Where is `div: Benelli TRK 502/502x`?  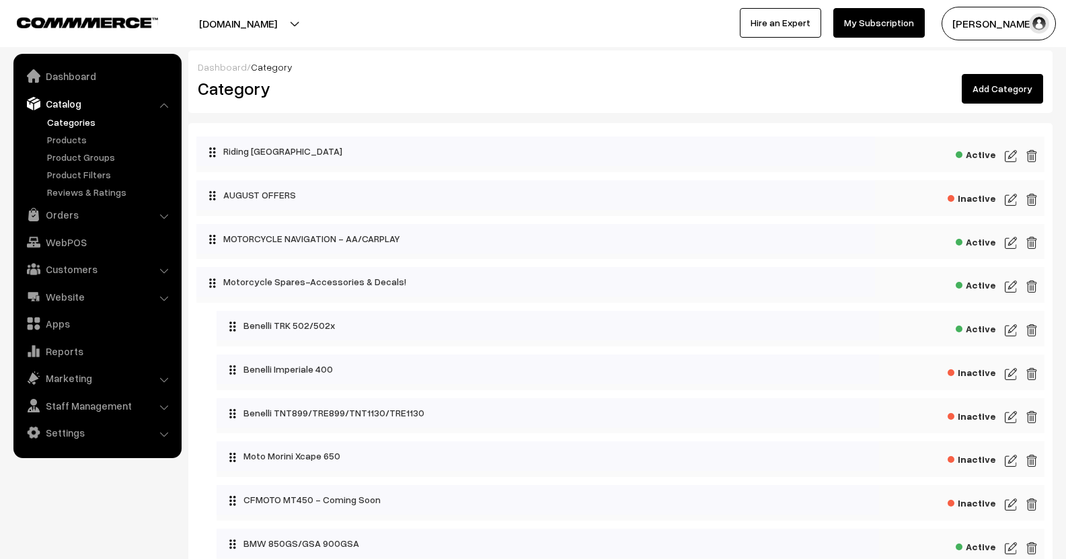 div: Benelli TRK 502/502x is located at coordinates (547, 326).